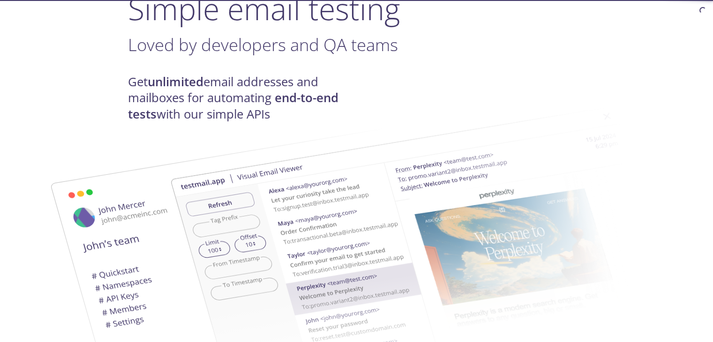  I want to click on strong: end-to-end tests, so click(233, 105).